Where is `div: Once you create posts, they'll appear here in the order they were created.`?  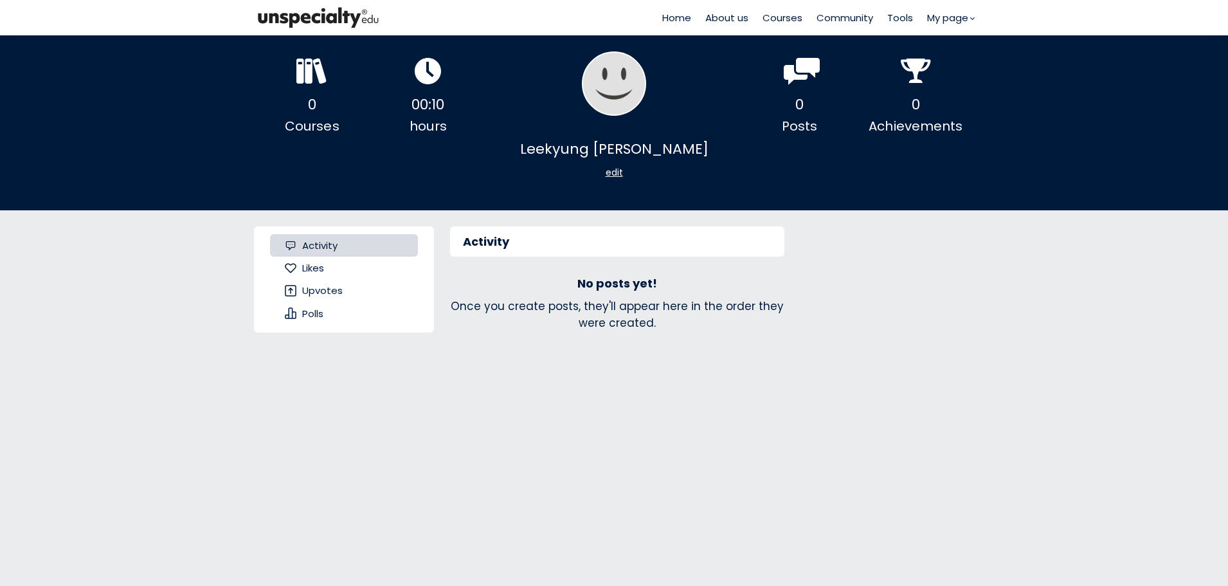
div: Once you create posts, they'll appear here in the order they were created. is located at coordinates (617, 314).